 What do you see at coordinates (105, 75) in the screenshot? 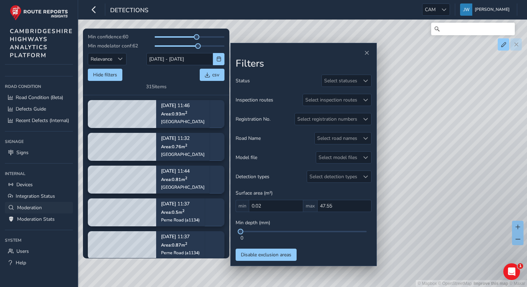
I see `button: Hide filters` at bounding box center [105, 75].